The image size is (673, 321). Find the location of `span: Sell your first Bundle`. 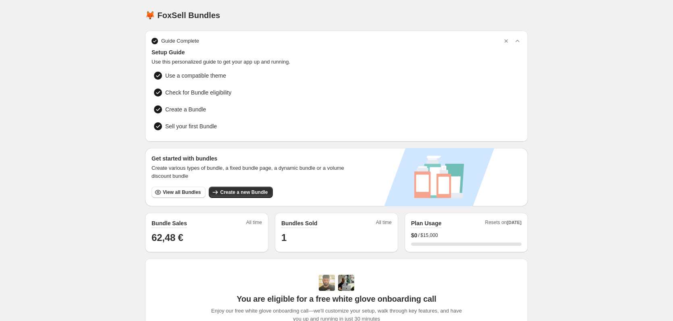

span: Sell your first Bundle is located at coordinates (191, 126).